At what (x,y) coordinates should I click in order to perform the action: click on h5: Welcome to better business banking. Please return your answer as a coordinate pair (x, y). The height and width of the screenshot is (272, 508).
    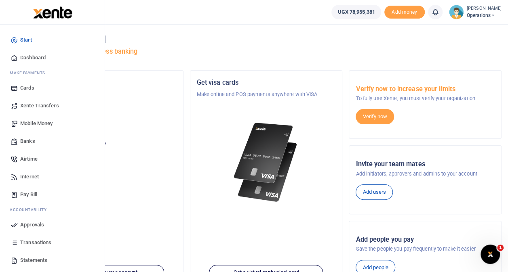
    Looking at the image, I should click on (266, 52).